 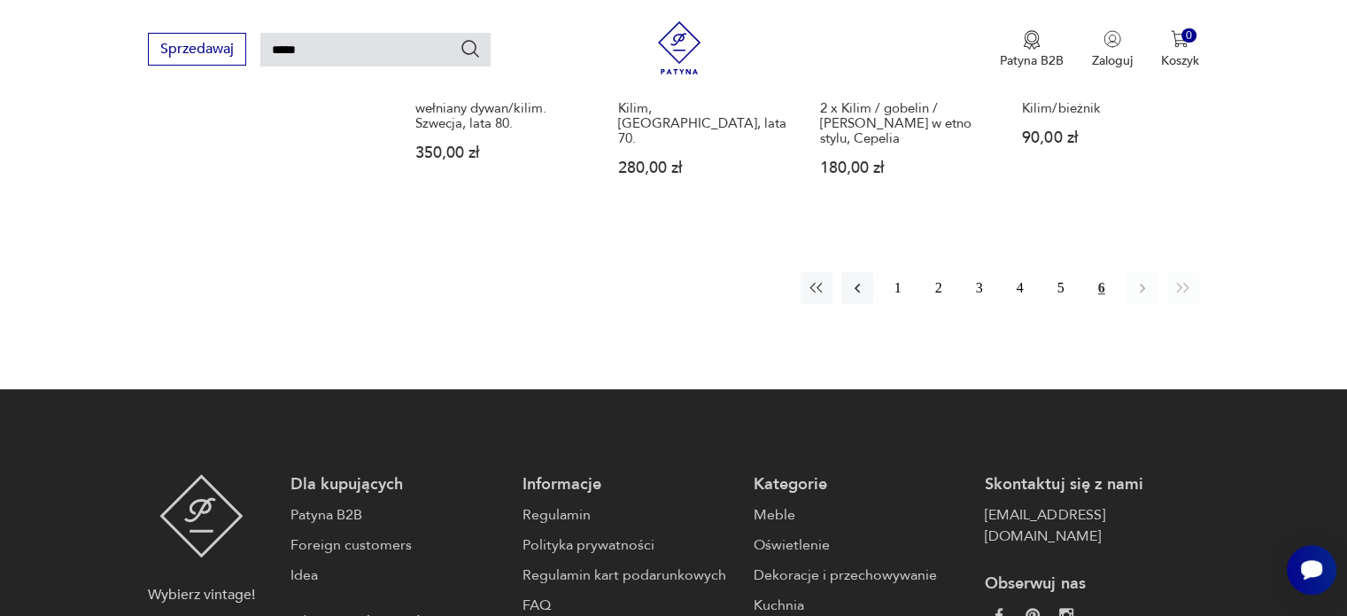 I want to click on p: Skontaktuj się z nami, so click(x=1091, y=485).